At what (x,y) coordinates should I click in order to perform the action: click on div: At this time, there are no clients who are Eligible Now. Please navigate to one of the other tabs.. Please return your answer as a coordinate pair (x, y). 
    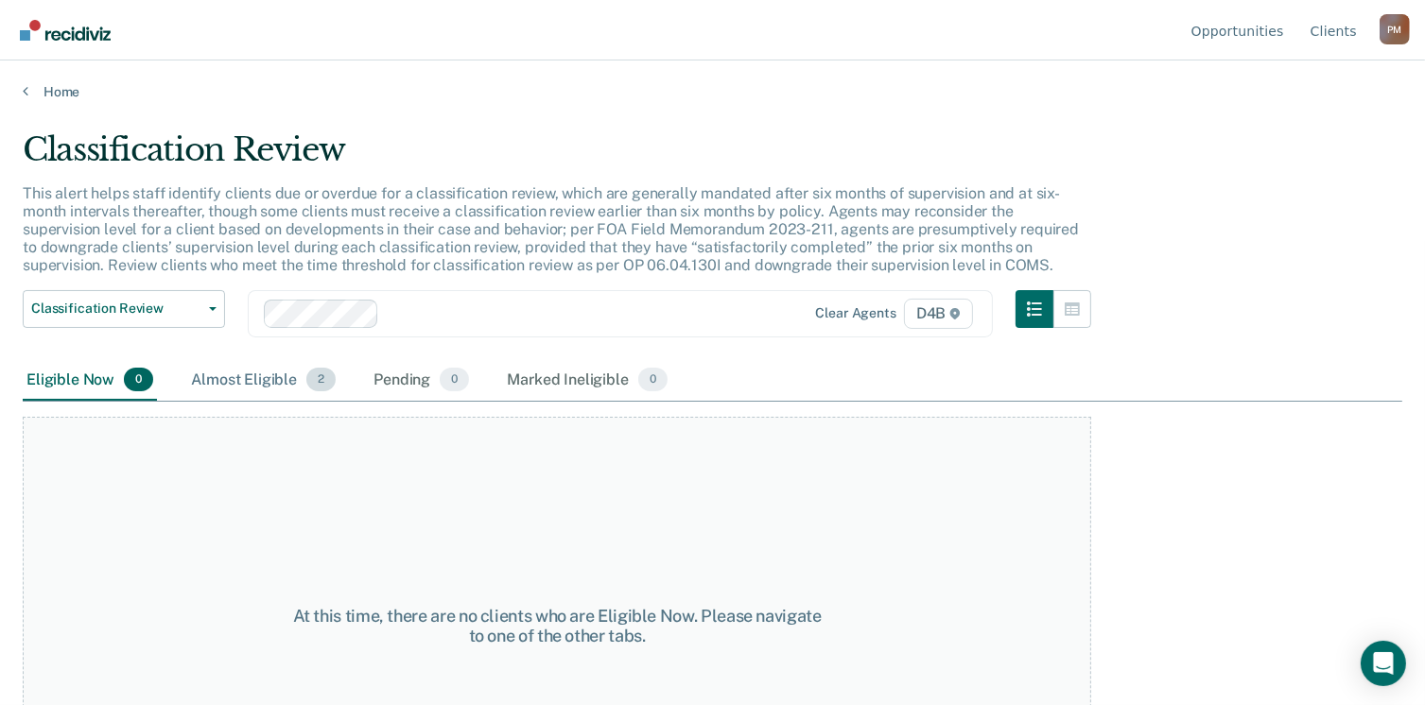
    Looking at the image, I should click on (557, 626).